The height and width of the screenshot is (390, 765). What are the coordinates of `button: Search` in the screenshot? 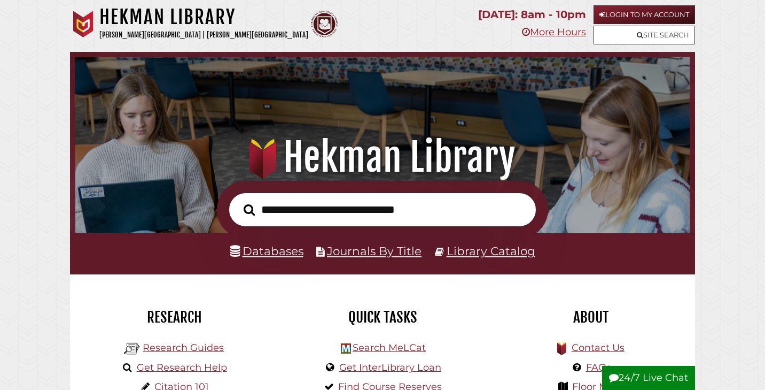 It's located at (249, 210).